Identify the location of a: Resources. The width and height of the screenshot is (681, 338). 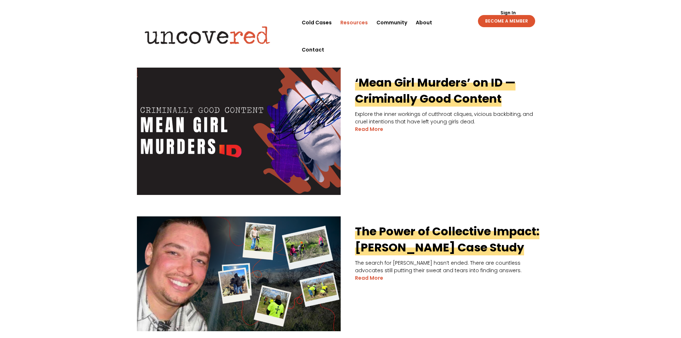
(354, 23).